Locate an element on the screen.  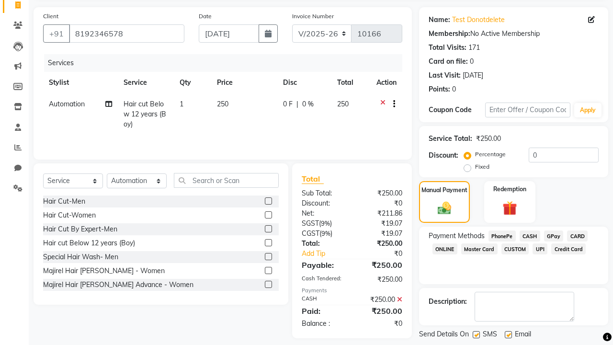
div: Sub Total: is located at coordinates (323, 193).